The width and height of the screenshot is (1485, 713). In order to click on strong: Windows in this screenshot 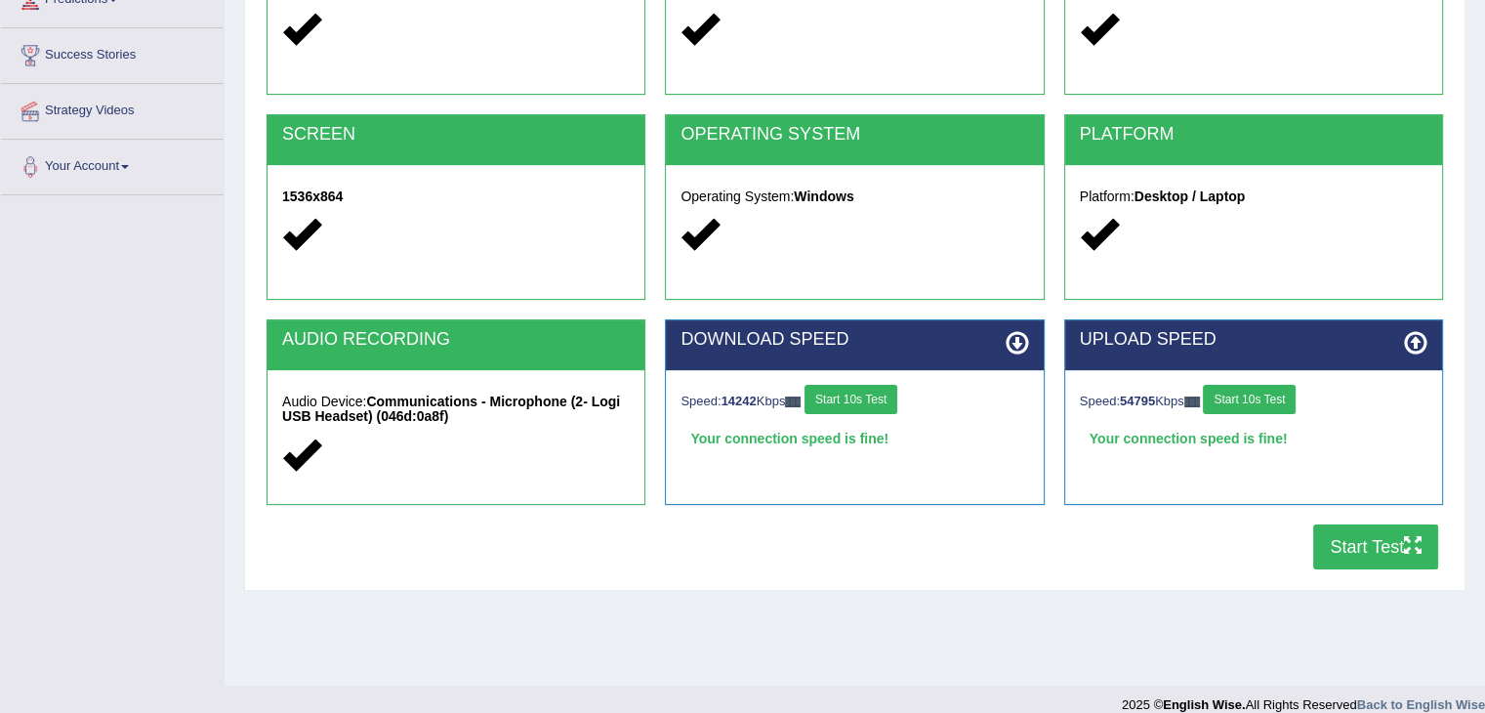, I will do `click(823, 196)`.